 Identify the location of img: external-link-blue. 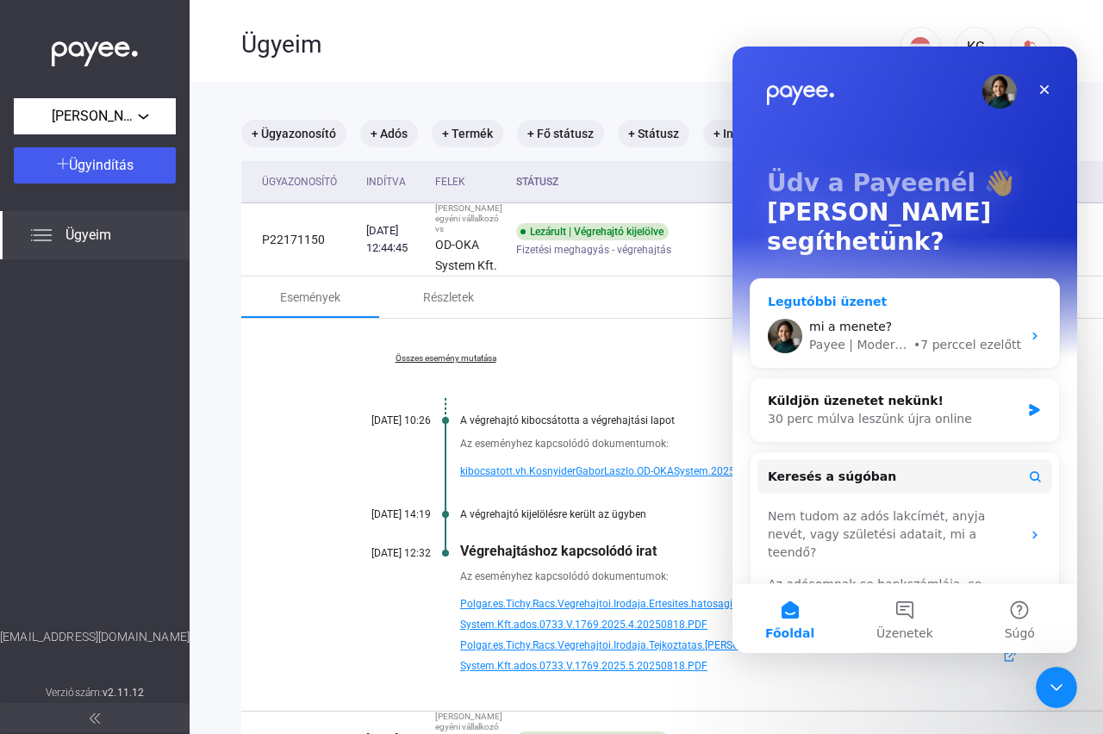
(1010, 656).